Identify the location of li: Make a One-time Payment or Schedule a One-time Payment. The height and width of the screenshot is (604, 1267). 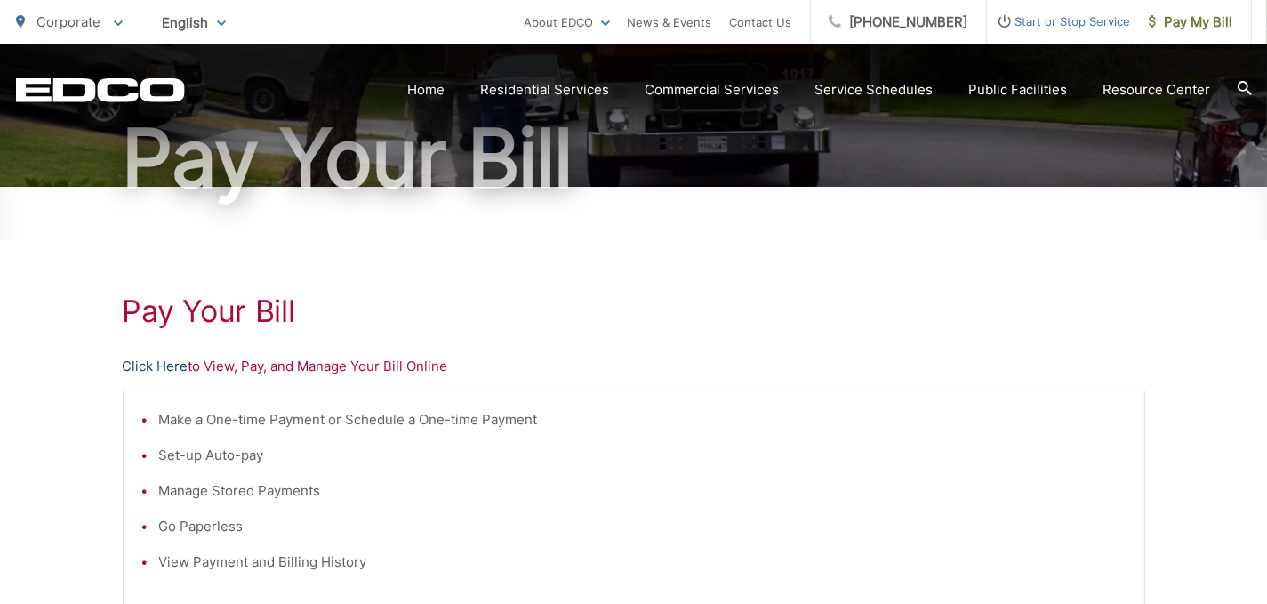
(643, 420).